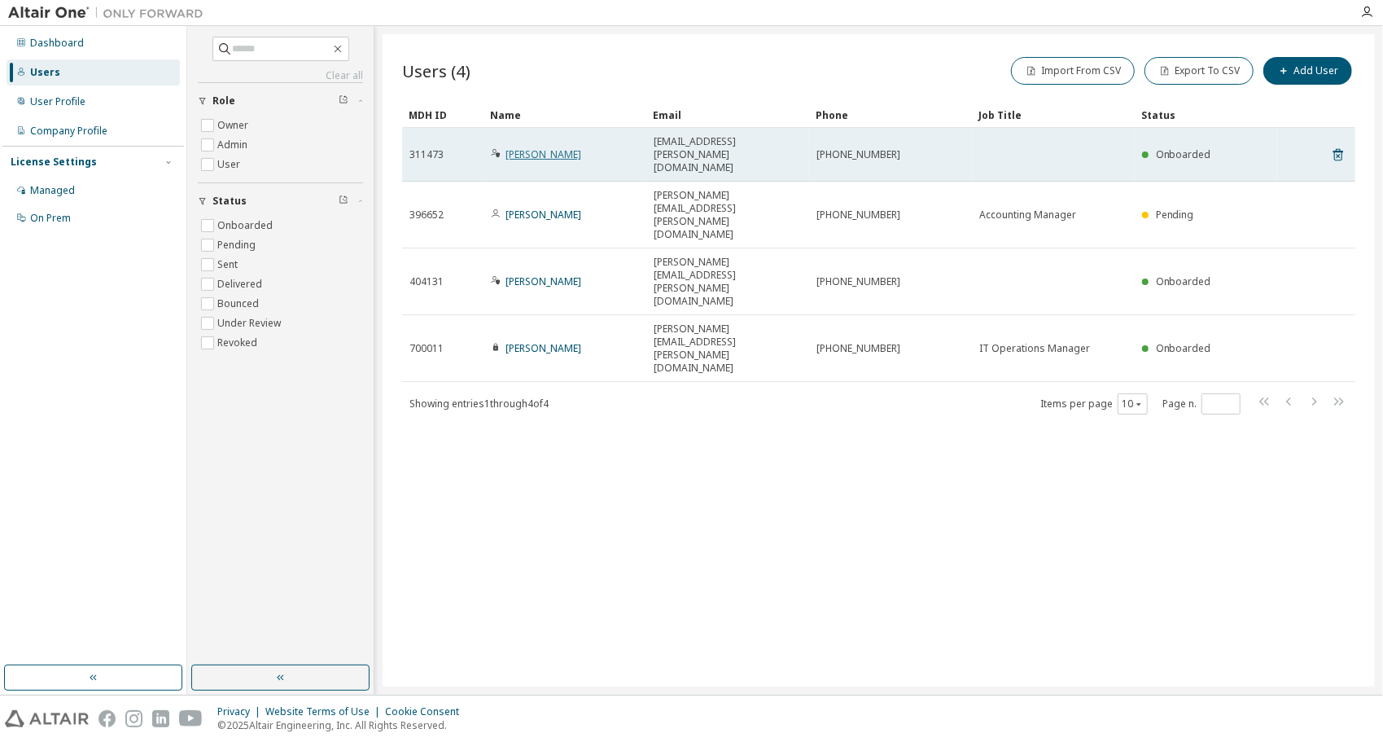 Image resolution: width=1383 pixels, height=742 pixels. Describe the element at coordinates (427, 282) in the screenshot. I see `span: 404131` at that location.